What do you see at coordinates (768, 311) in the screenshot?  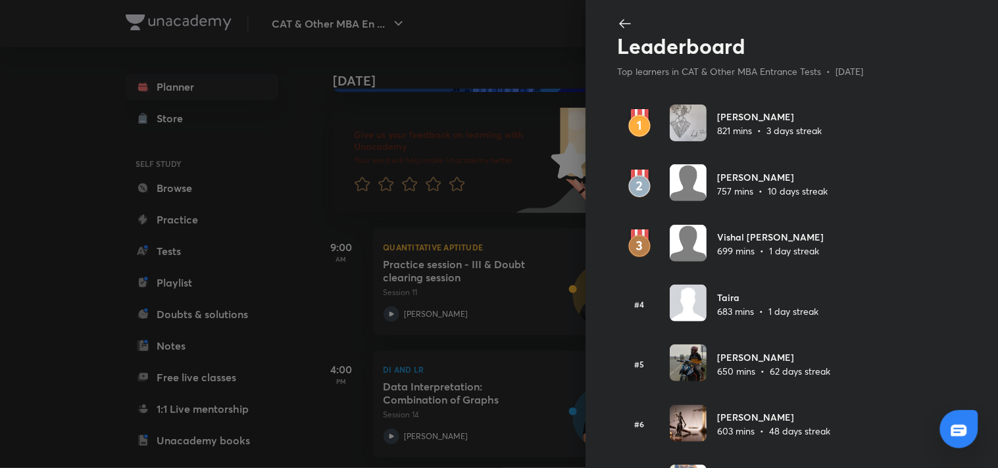 I see `p: 683 mins • 1 day streak` at bounding box center [768, 311].